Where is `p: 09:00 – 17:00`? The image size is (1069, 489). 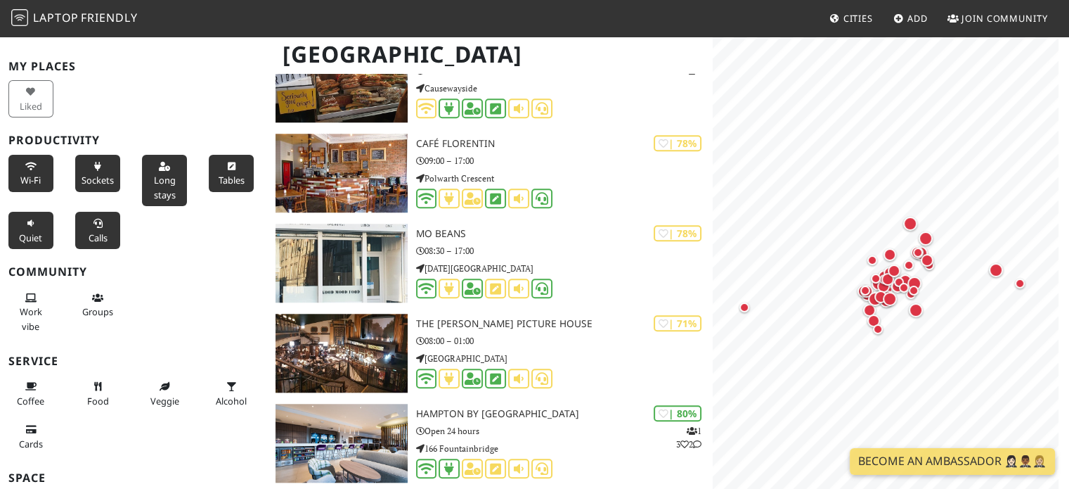
p: 09:00 – 17:00 is located at coordinates (565, 160).